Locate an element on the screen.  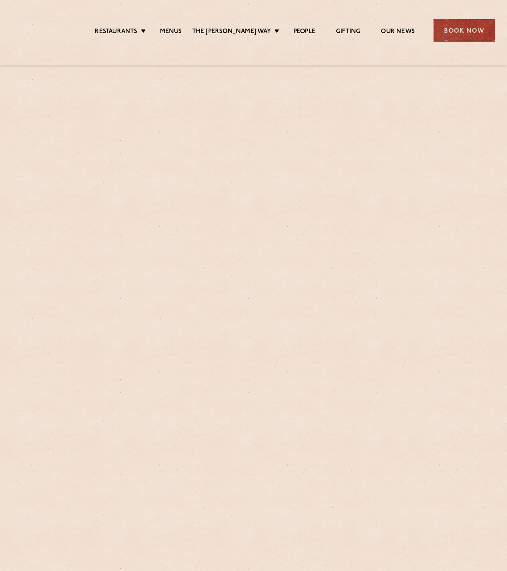
a: Menus is located at coordinates (171, 32).